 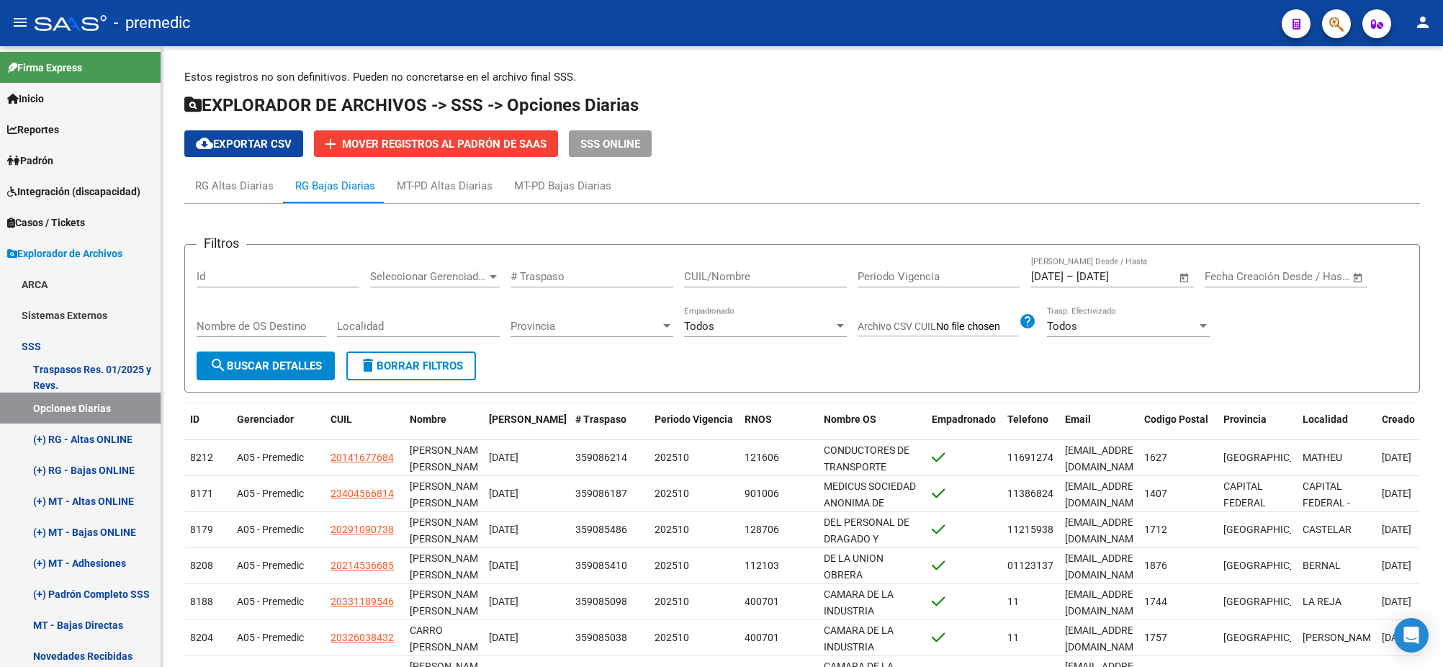 I want to click on span: 1744, so click(x=1155, y=601).